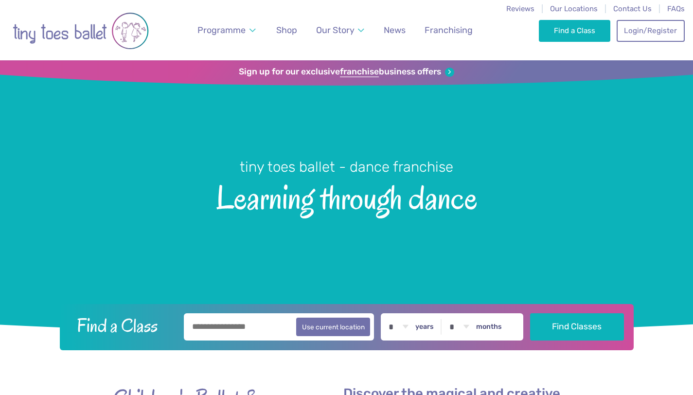  I want to click on small: tiny toes ballet - dance franchise, so click(346, 167).